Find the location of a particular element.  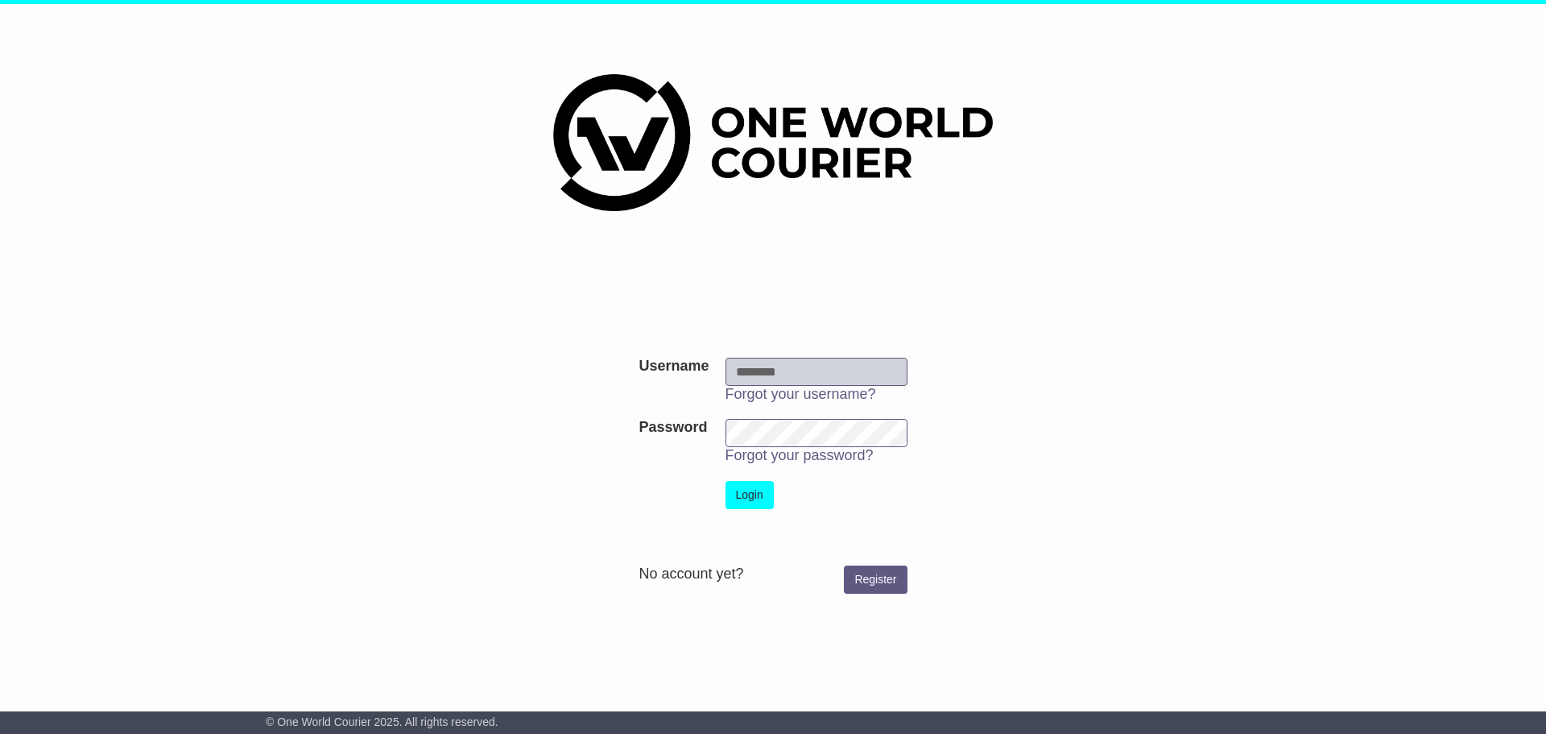

span: © One World Courier 2025. All rights reserved. is located at coordinates (382, 721).